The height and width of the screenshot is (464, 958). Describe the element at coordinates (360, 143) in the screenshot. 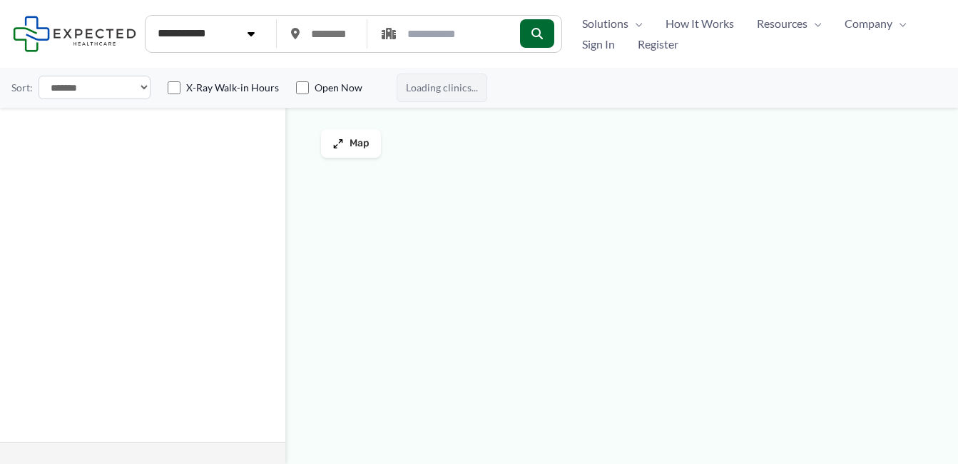

I see `span: Map` at that location.